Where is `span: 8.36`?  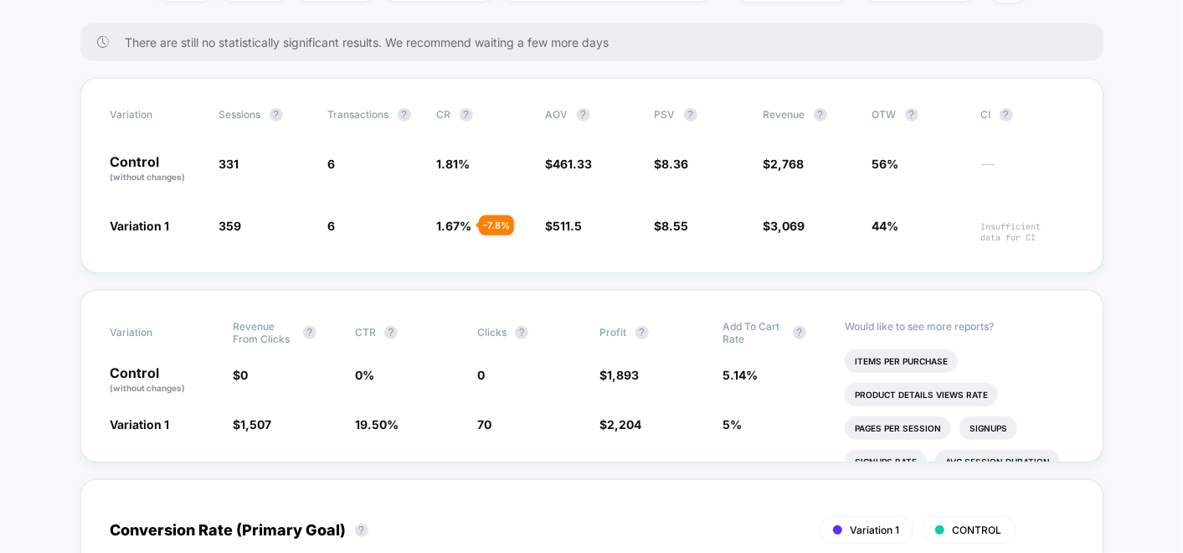
span: 8.36 is located at coordinates (676, 163).